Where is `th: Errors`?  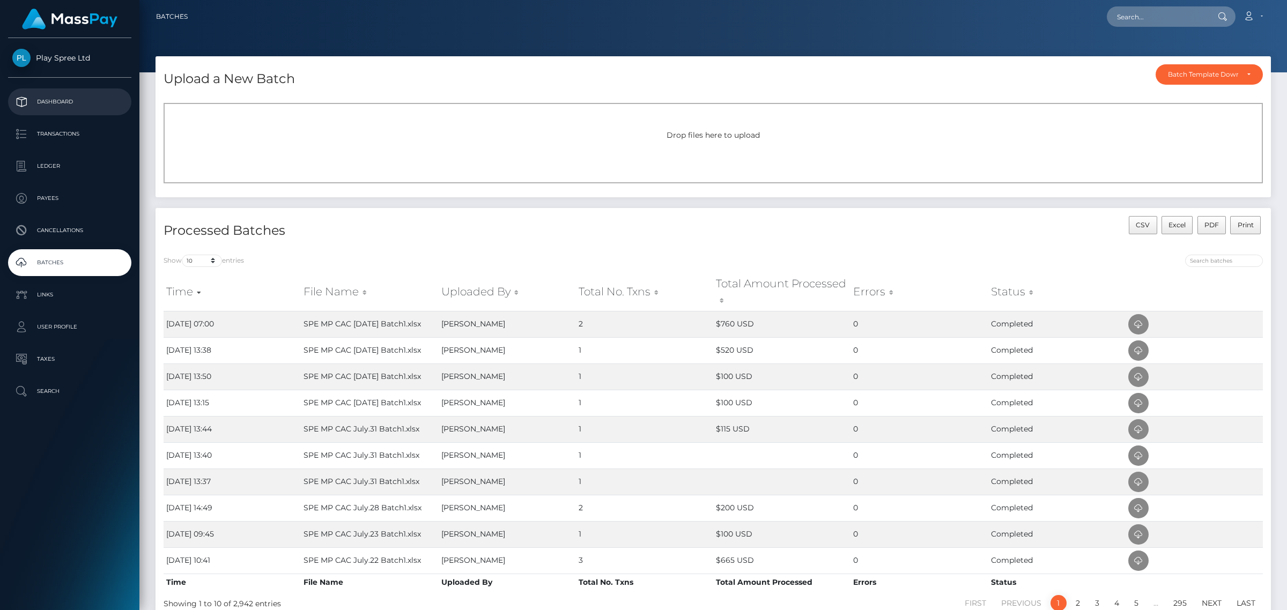
th: Errors is located at coordinates (919, 583).